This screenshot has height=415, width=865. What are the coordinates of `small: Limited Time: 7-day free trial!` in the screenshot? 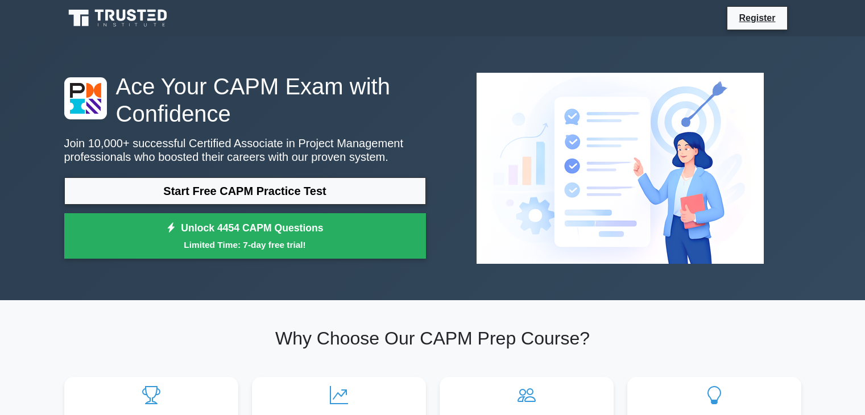 It's located at (245, 245).